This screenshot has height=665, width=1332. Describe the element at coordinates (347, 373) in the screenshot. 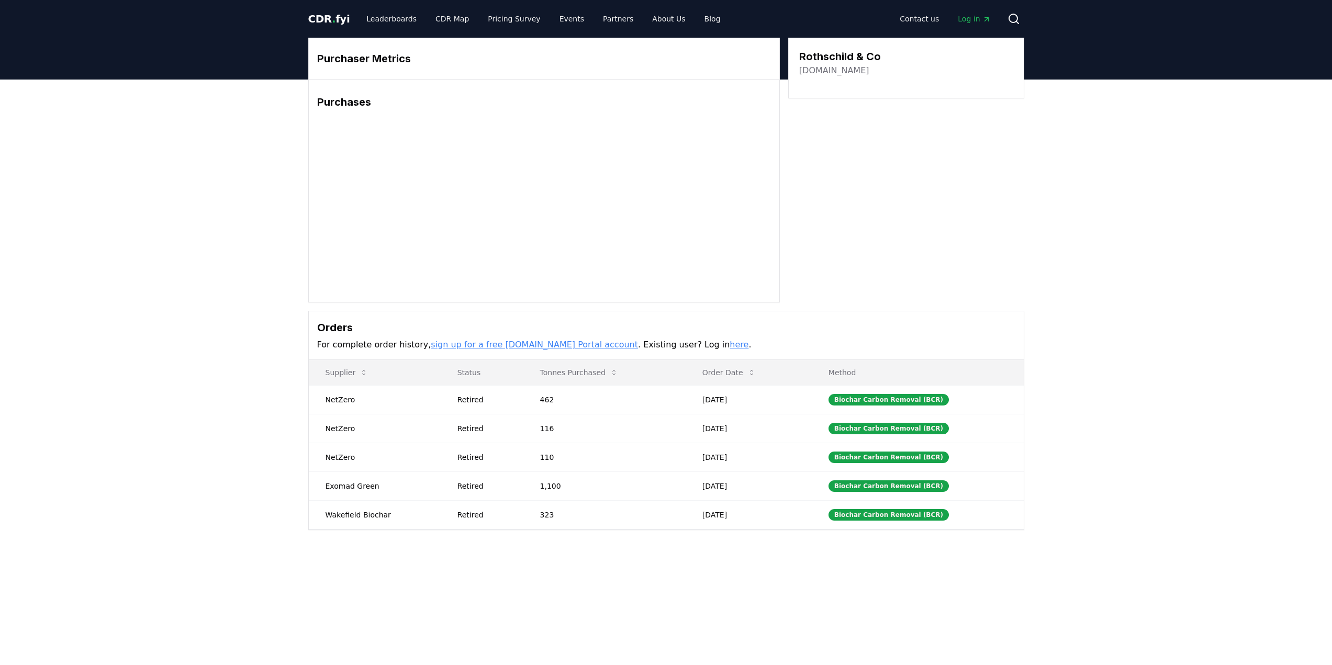

I see `button: Supplier` at that location.